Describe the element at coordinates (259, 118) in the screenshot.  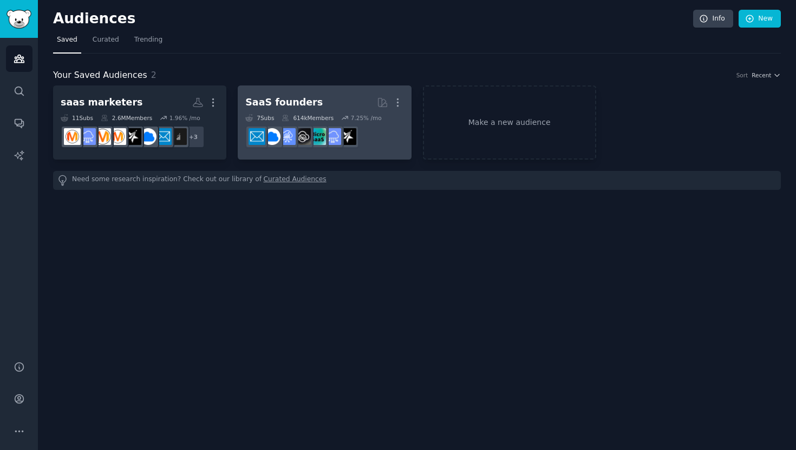
I see `div: 7 Sub s` at that location.